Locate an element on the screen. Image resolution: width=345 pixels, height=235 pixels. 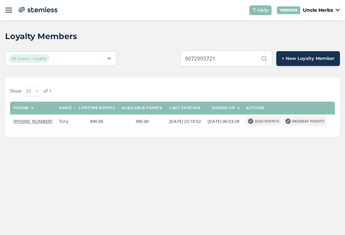
img: icon_down-arrow-small-66adaf34.svg is located at coordinates (338, 10).